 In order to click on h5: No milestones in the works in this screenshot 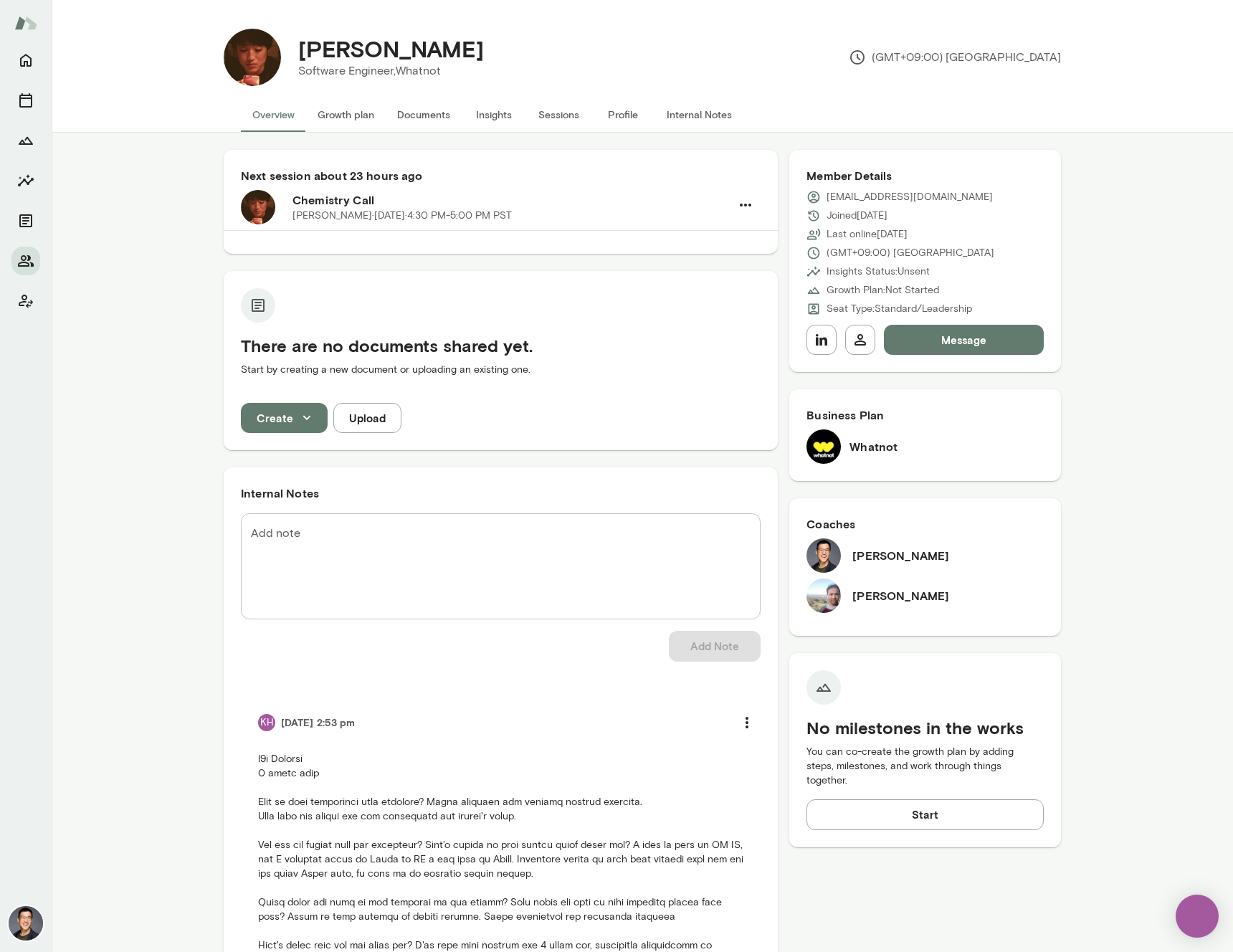, I will do `click(925, 727)`.